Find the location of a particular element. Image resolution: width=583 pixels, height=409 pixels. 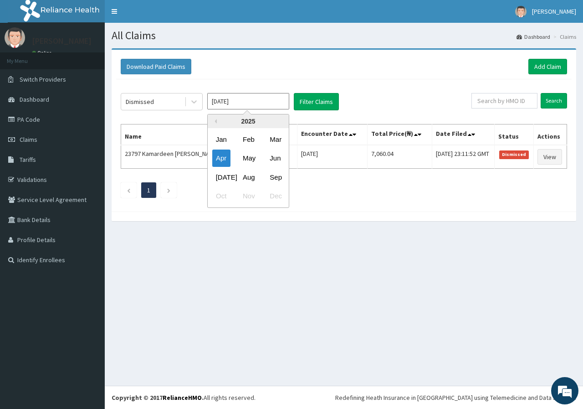

input: Select Month and Year is located at coordinates (248, 101).